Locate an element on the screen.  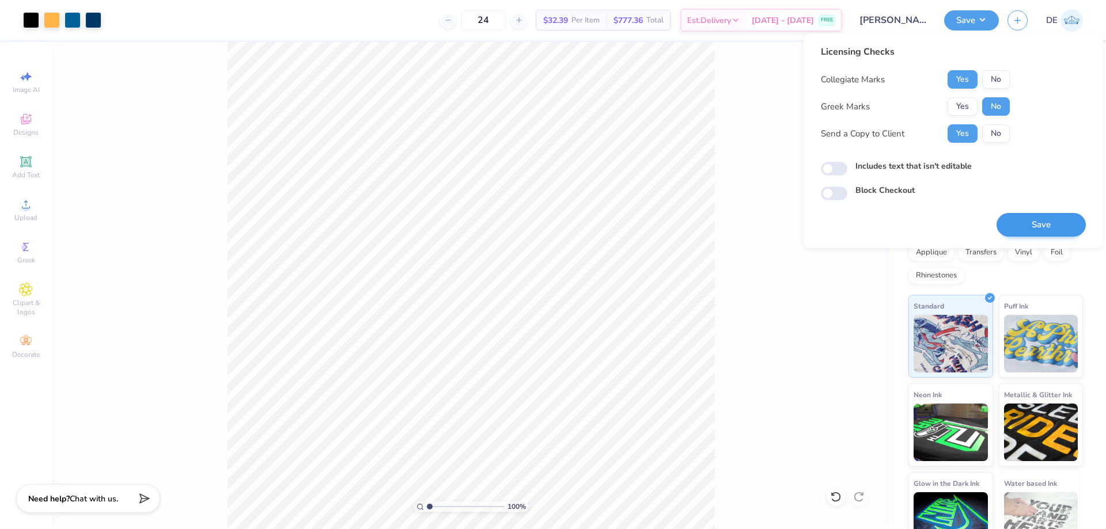
div: Rhinestones is located at coordinates (936, 276).